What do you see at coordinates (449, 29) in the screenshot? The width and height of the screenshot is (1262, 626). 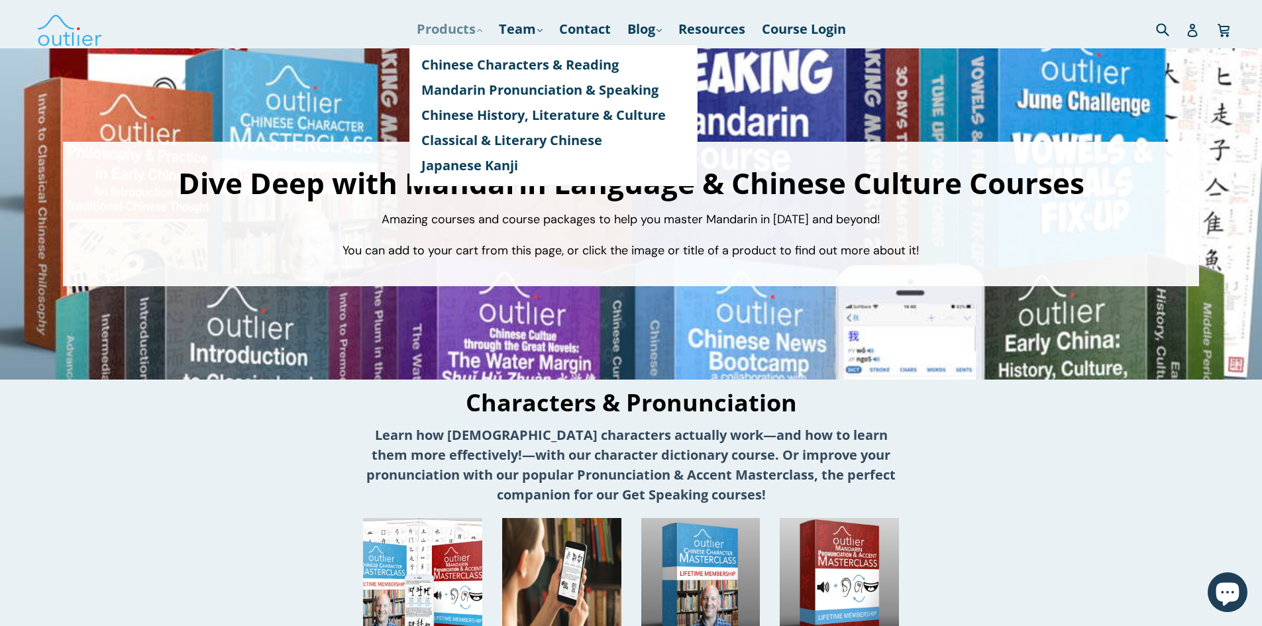 I see `a: Products` at bounding box center [449, 29].